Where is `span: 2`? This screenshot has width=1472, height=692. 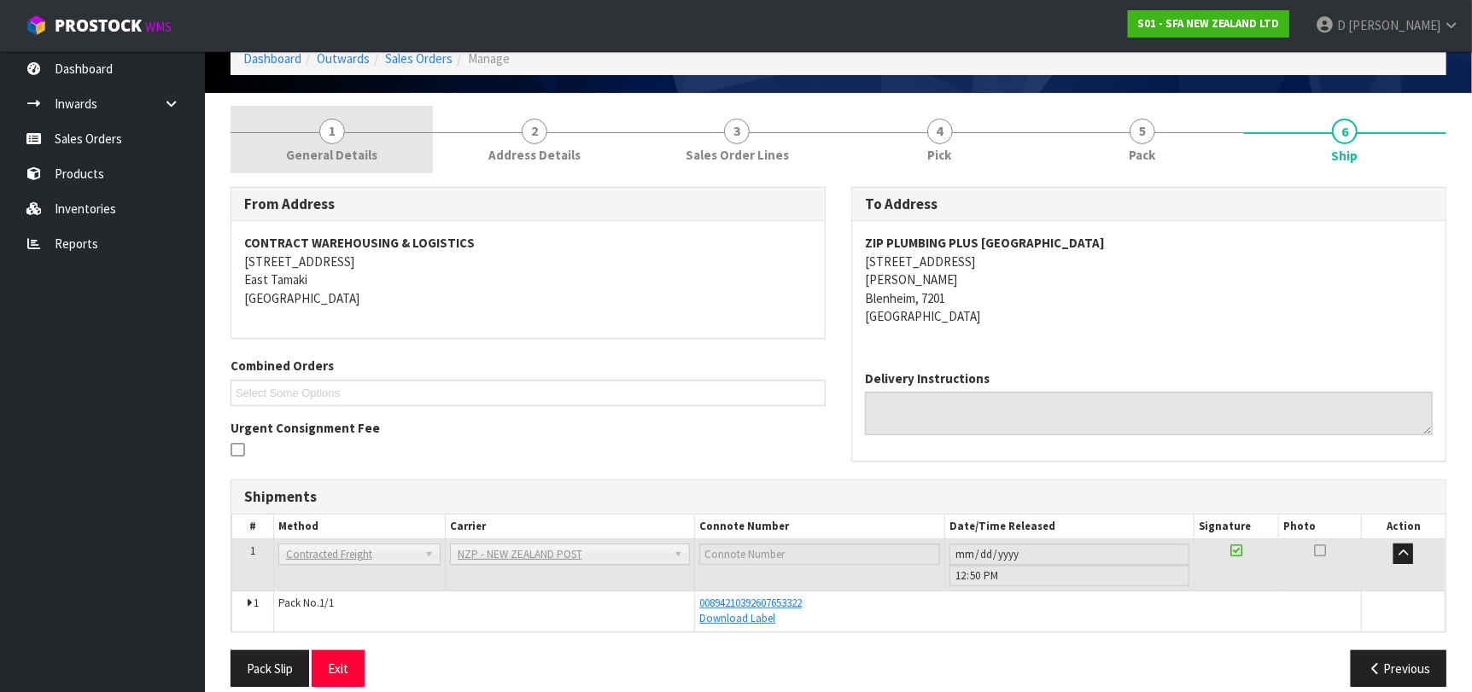 span: 2 is located at coordinates (535, 131).